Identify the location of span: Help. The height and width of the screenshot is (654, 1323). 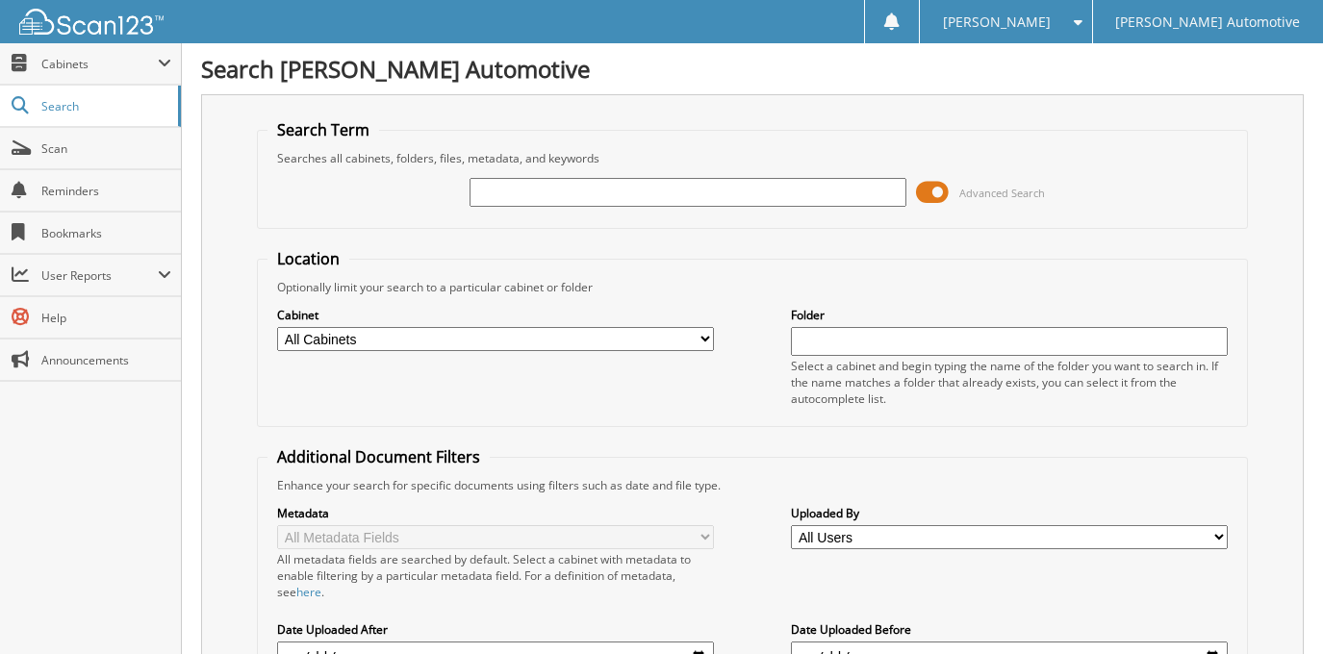
(106, 318).